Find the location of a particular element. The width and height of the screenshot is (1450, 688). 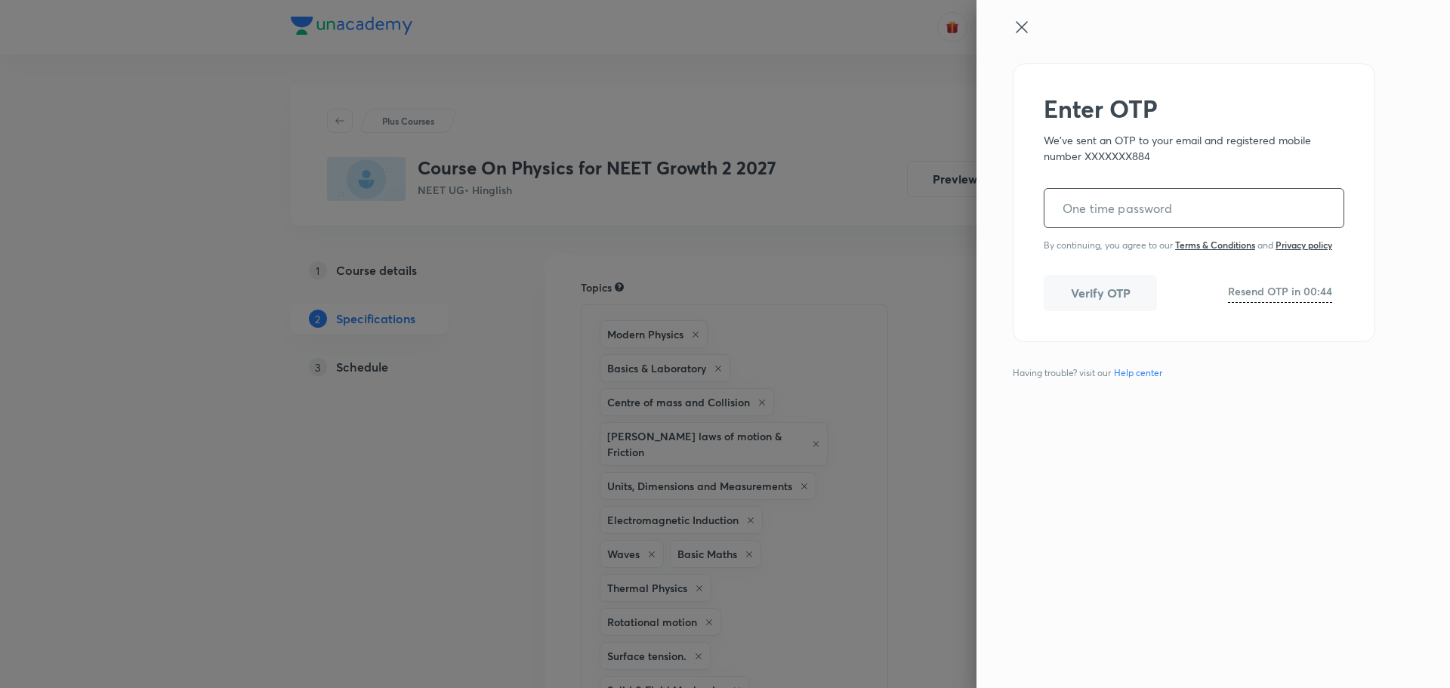

input: One time password is located at coordinates (1194, 208).